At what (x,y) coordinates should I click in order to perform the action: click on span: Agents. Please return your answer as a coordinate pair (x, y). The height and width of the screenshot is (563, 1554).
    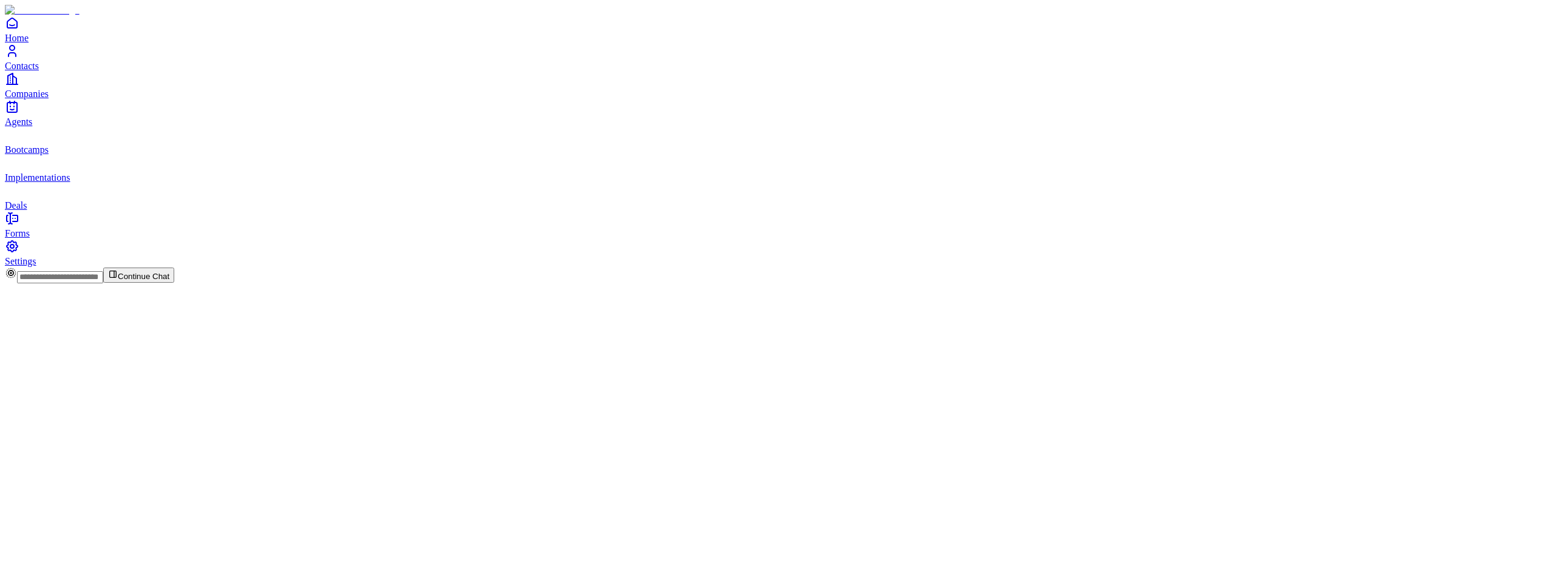
    Looking at the image, I should click on (18, 121).